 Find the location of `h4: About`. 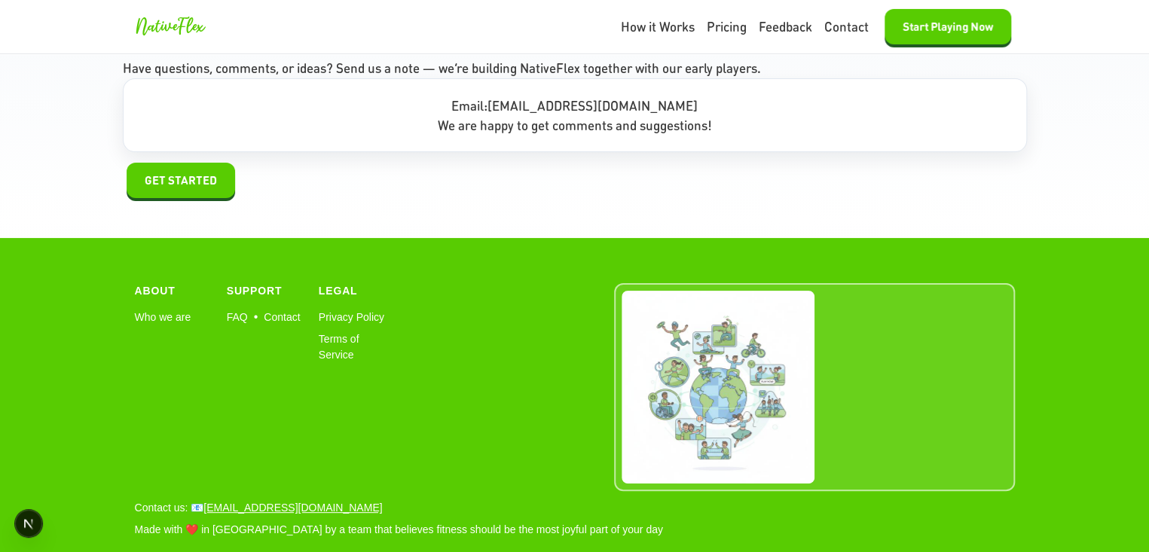

h4: About is located at coordinates (172, 291).